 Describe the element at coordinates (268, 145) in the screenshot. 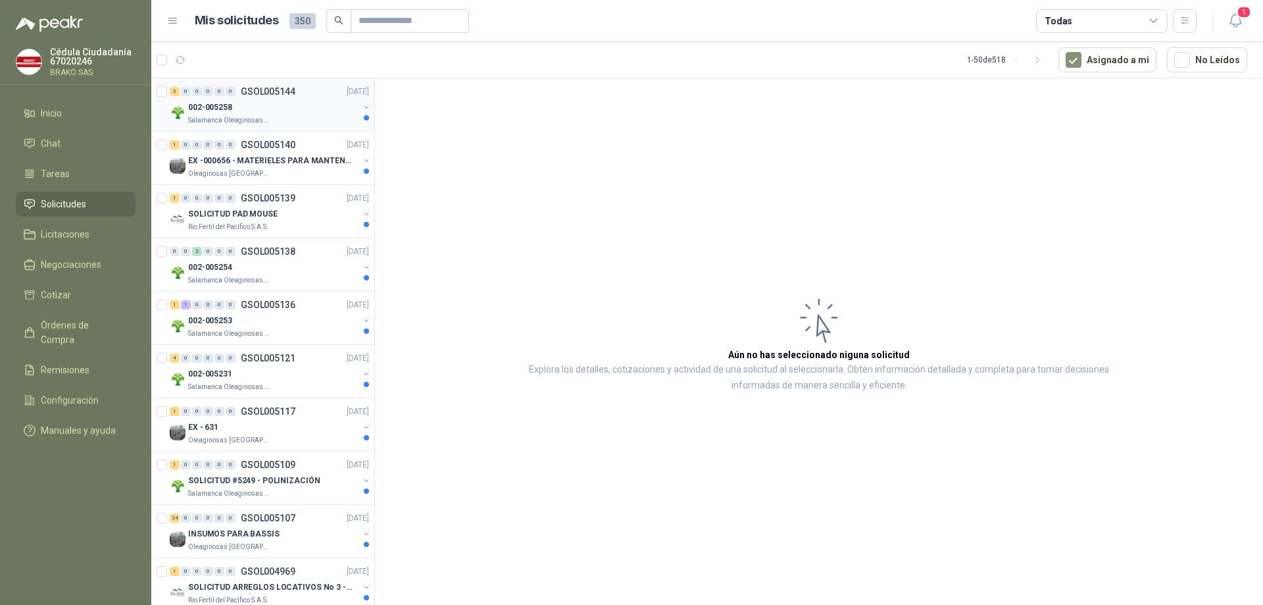

I see `p: GSOL005140` at that location.